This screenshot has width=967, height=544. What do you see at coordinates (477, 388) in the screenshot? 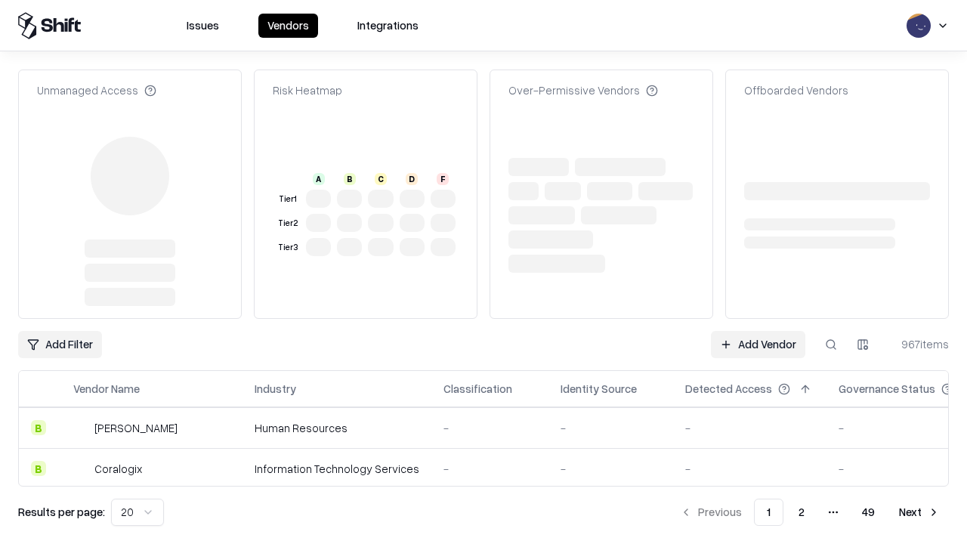
I see `div: Classification` at bounding box center [477, 388].